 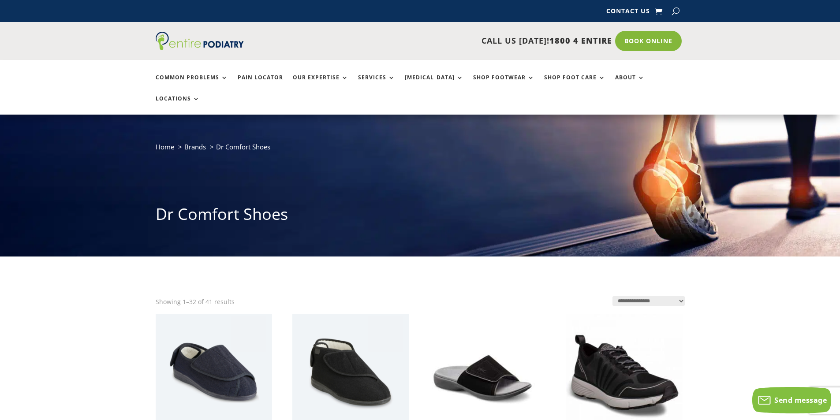 I want to click on p: Showing 1–32 of 41 results, so click(x=195, y=302).